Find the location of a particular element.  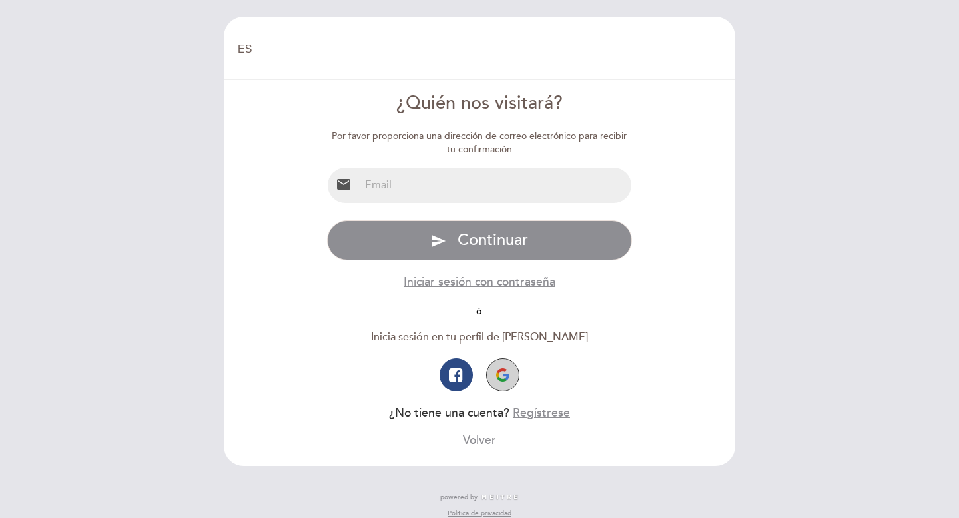

img: MEITRE is located at coordinates (500, 498).